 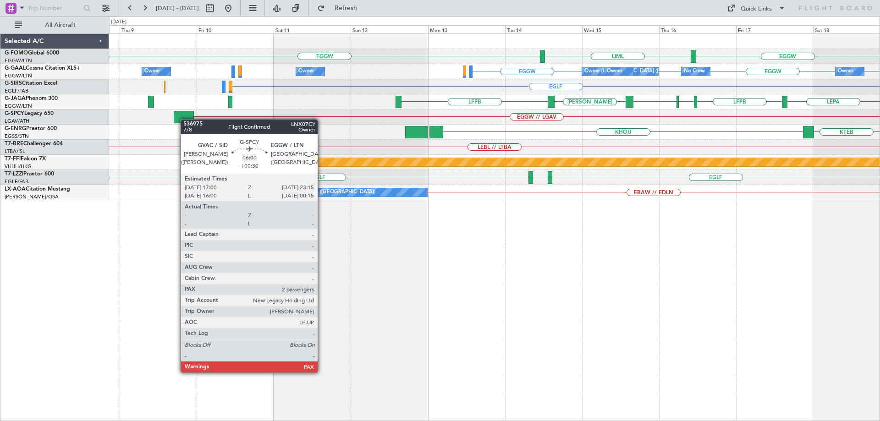 I want to click on a: VHHH/HKG, so click(x=18, y=166).